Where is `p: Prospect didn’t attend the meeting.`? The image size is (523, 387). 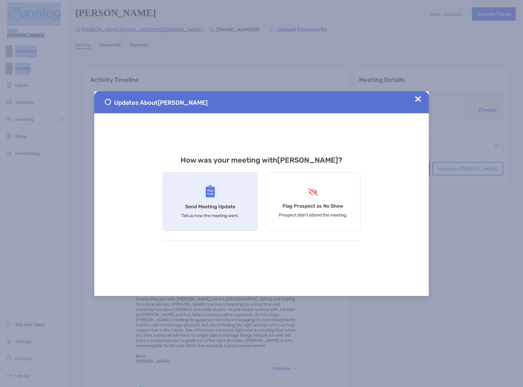 p: Prospect didn’t attend the meeting. is located at coordinates (313, 215).